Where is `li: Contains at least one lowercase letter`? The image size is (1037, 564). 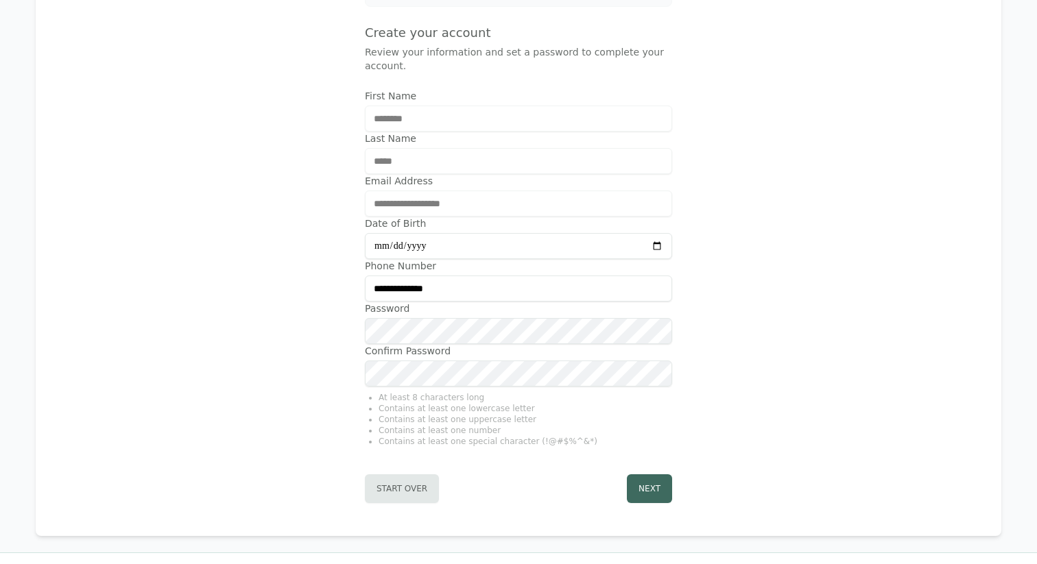
li: Contains at least one lowercase letter is located at coordinates (525, 409).